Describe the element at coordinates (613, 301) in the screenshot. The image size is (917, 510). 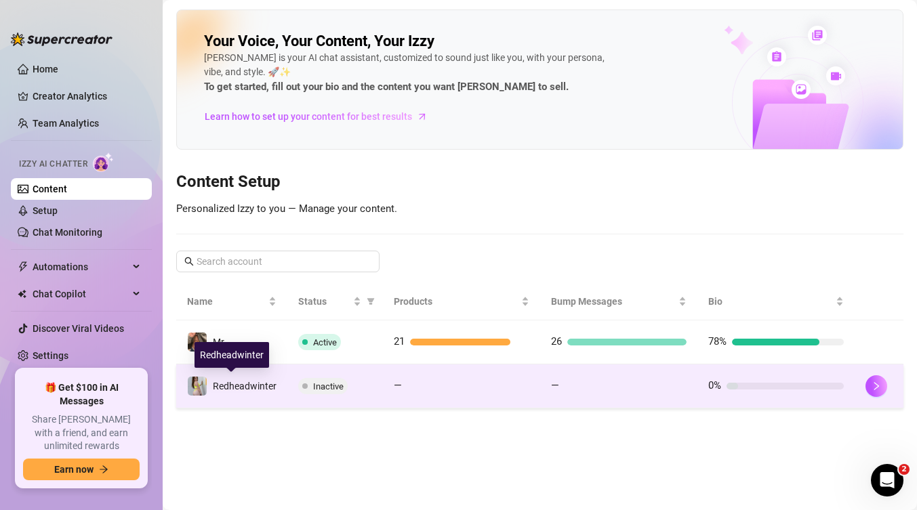
I see `span: Bump Messages` at that location.